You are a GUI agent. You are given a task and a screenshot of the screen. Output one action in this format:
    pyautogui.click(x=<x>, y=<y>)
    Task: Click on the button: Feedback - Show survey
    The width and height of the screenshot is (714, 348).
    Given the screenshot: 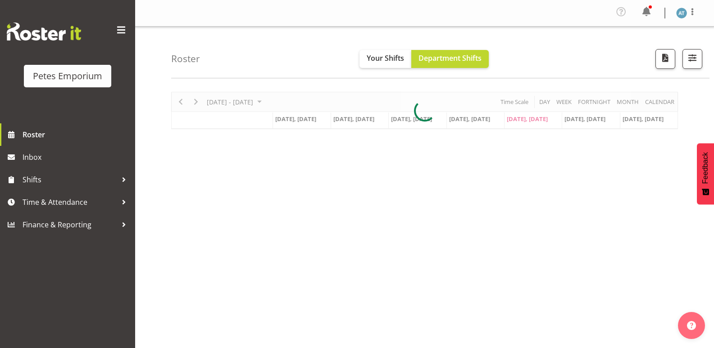 What is the action you would take?
    pyautogui.click(x=706, y=174)
    